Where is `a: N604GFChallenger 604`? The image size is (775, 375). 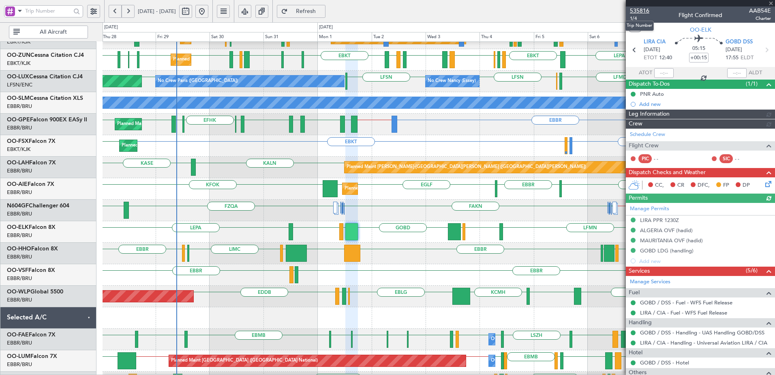
a: N604GFChallenger 604 is located at coordinates (38, 206).